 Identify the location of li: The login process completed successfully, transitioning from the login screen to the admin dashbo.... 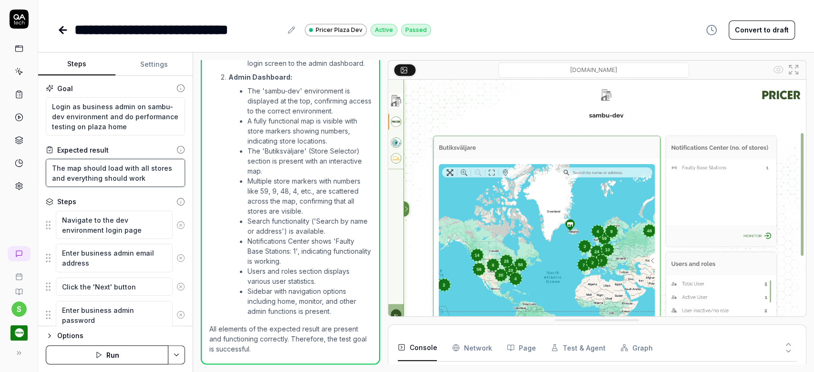
(309, 53).